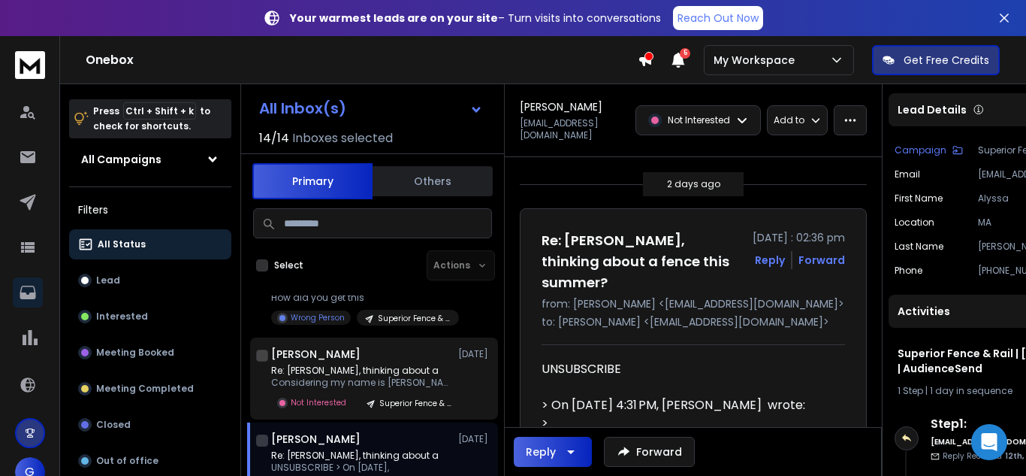  I want to click on p: My Workspace, so click(757, 60).